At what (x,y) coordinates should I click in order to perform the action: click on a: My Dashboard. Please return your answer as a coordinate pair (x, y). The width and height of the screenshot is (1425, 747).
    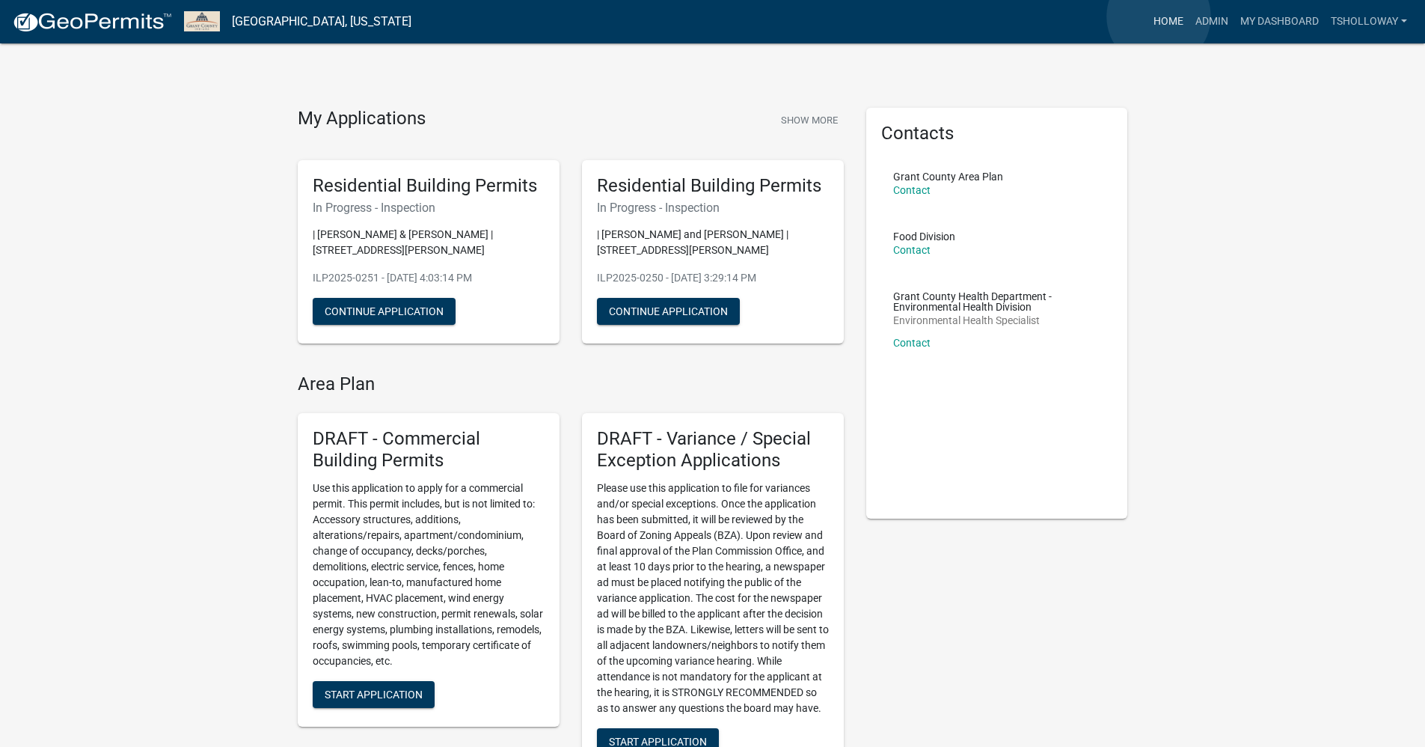
    Looking at the image, I should click on (1279, 22).